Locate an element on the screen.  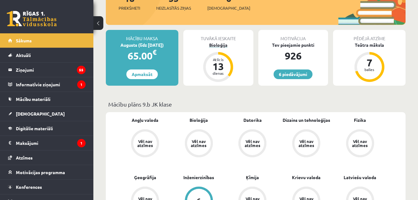
span: Atzīmes is located at coordinates (24, 157).